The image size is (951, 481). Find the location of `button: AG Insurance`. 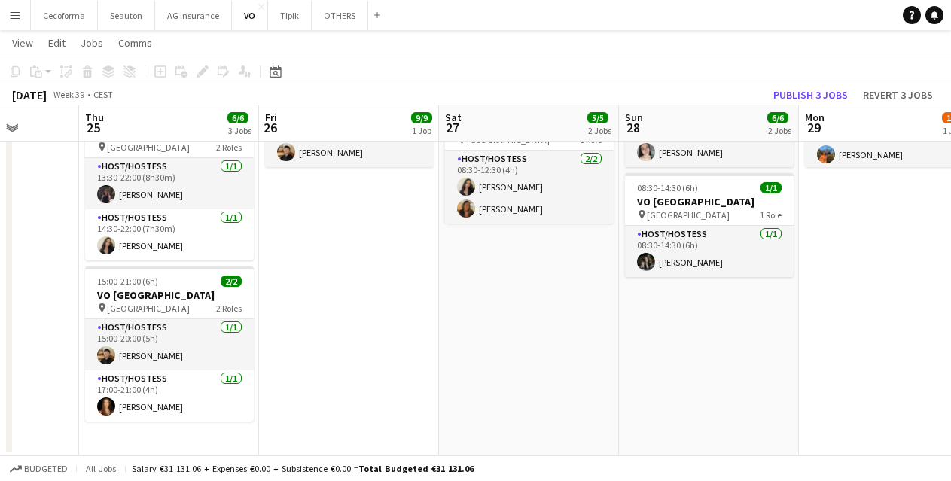

button: AG Insurance is located at coordinates (194, 15).